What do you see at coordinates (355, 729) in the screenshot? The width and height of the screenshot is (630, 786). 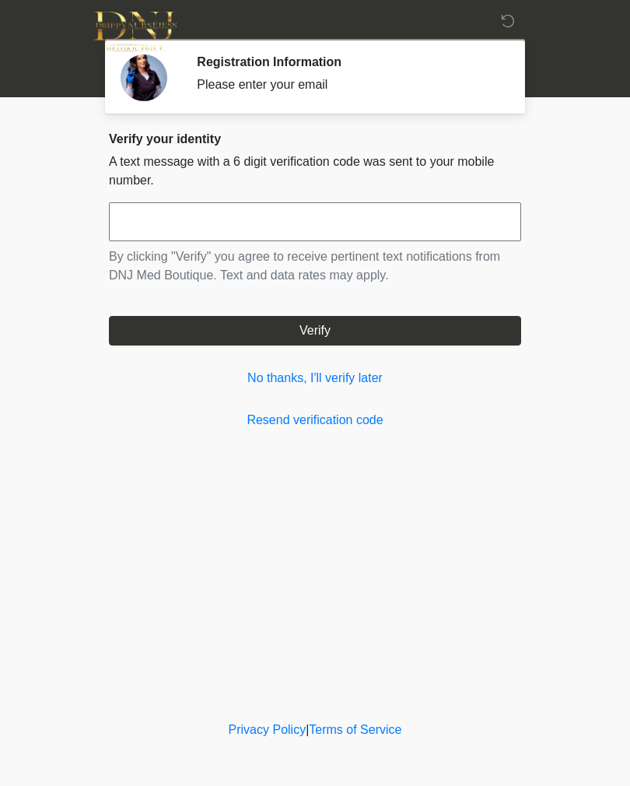 I see `a: Terms of Service` at bounding box center [355, 729].